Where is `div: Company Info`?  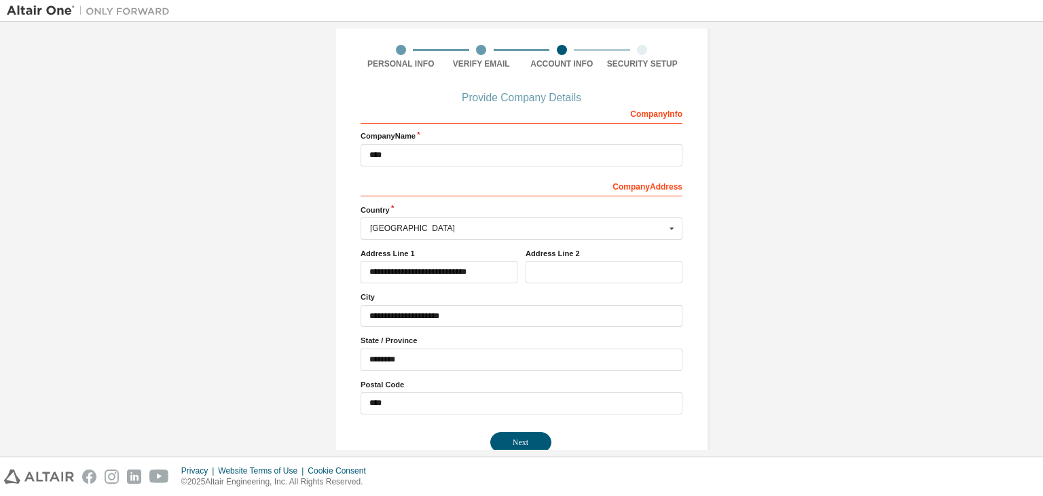
div: Company Info is located at coordinates (522, 113).